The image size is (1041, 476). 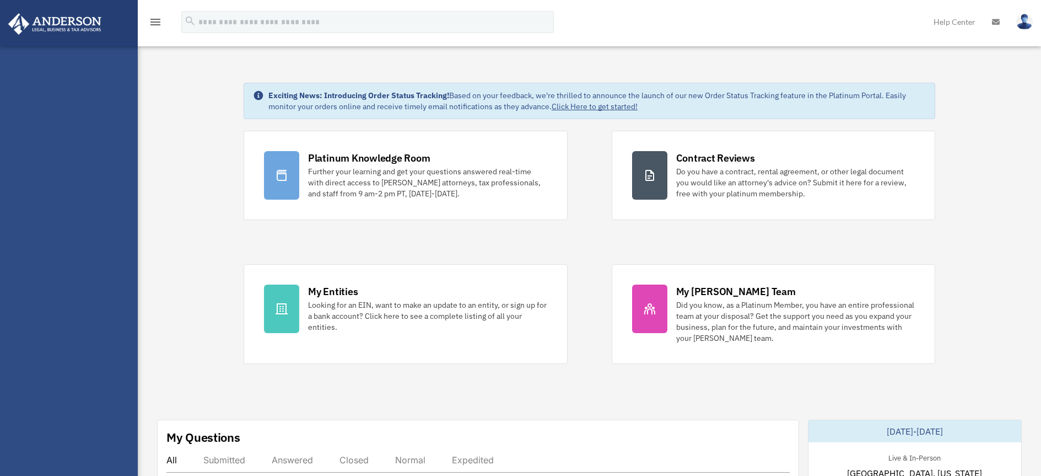 What do you see at coordinates (597, 101) in the screenshot?
I see `div: Based on your feedback, we're thrilled to announce the launch of our new Order Status Tracking fe...` at bounding box center [597, 101].